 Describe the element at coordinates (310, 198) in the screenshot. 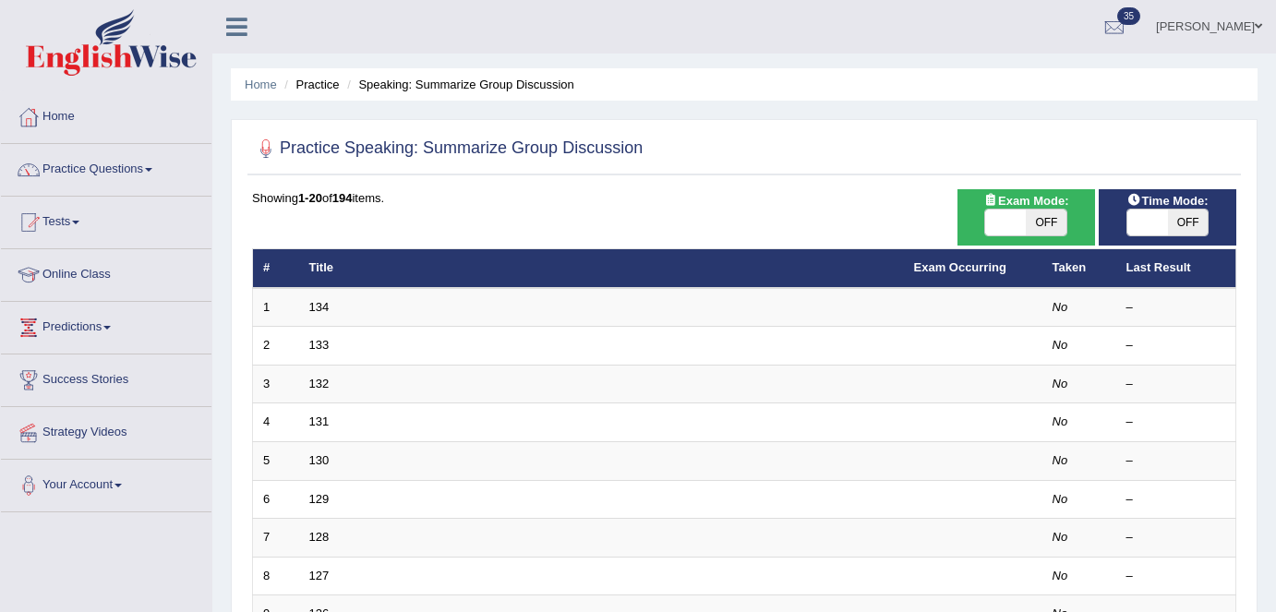

I see `b: 1-20` at that location.